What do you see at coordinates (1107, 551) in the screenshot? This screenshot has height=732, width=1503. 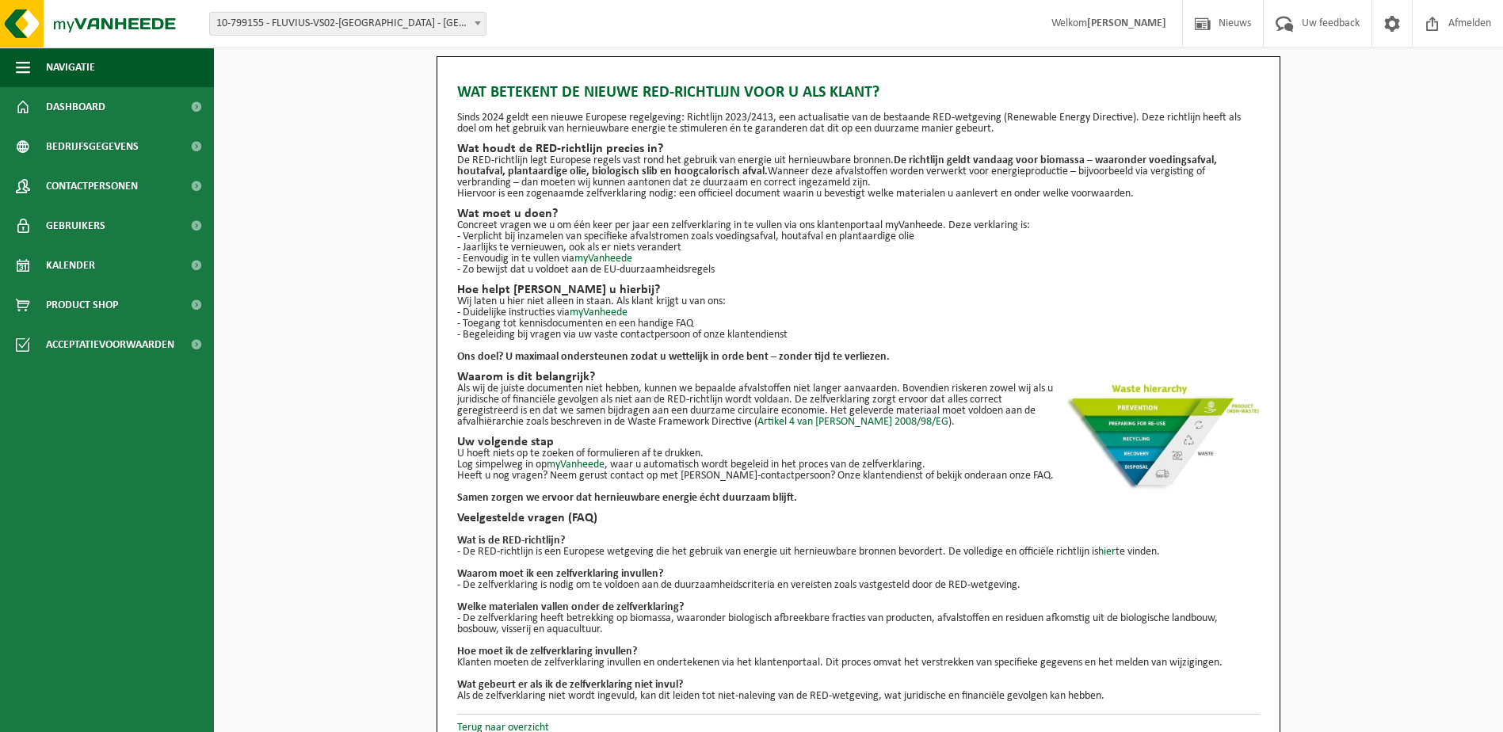 I see `a: hier` at bounding box center [1107, 551].